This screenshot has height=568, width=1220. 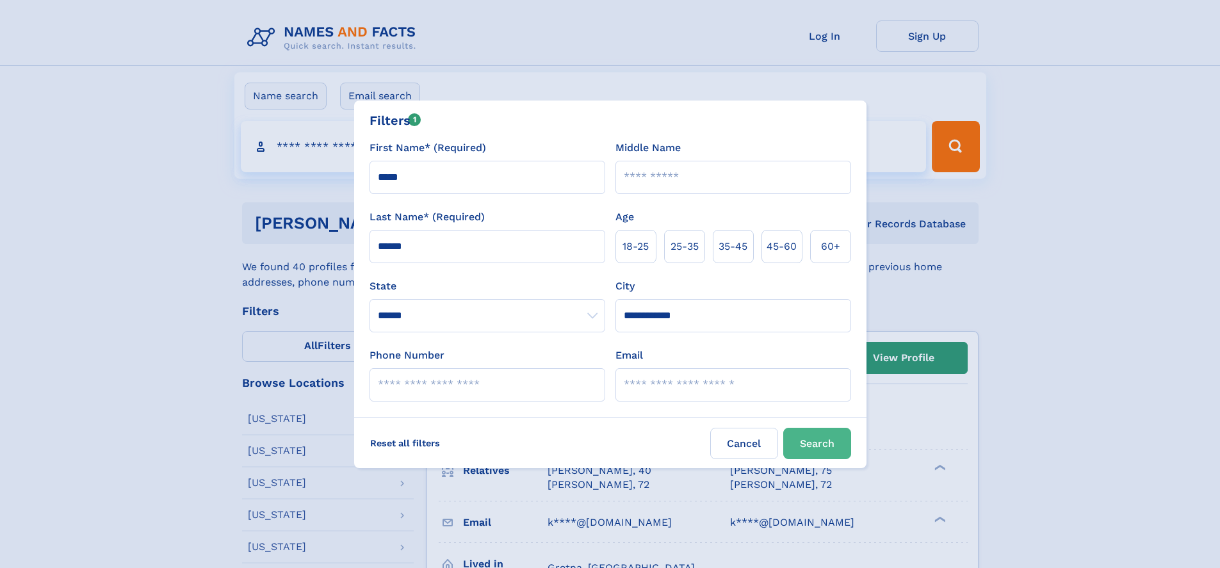 What do you see at coordinates (830, 247) in the screenshot?
I see `span: 60+` at bounding box center [830, 247].